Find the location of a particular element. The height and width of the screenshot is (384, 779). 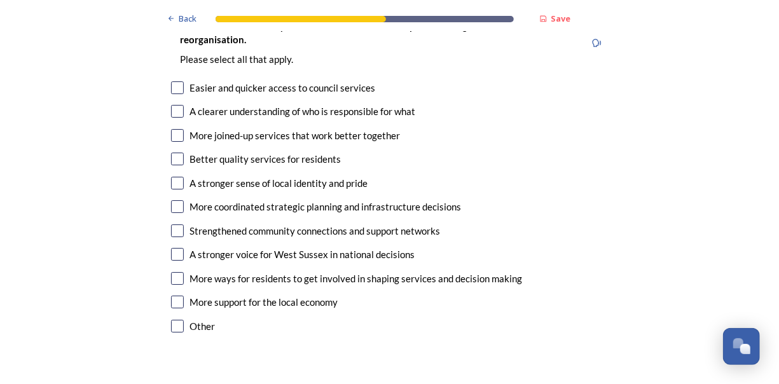

span: Back is located at coordinates (188, 18).